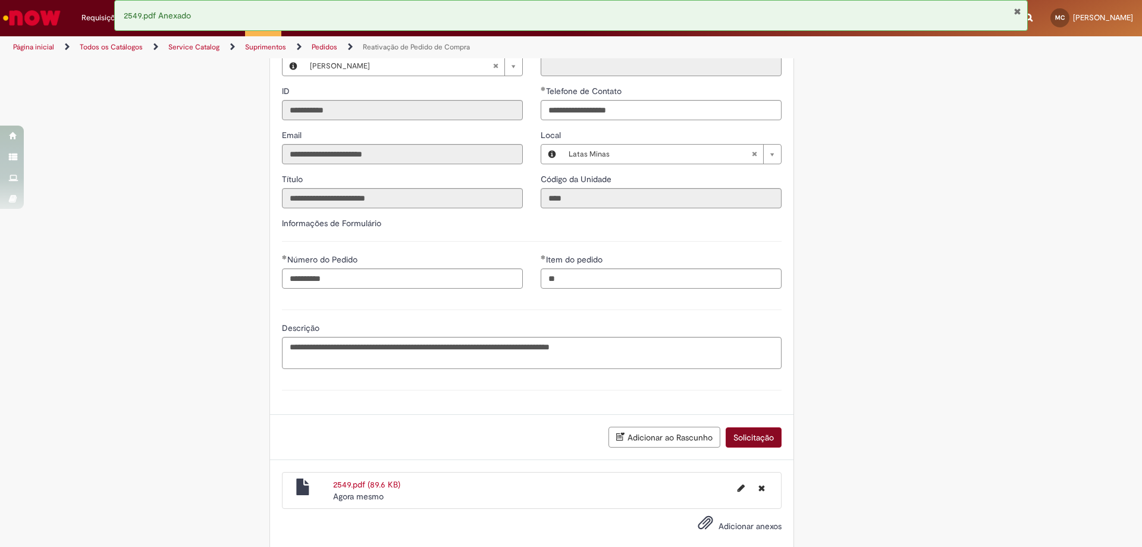 The width and height of the screenshot is (1142, 547). I want to click on button: Solicitação, so click(754, 437).